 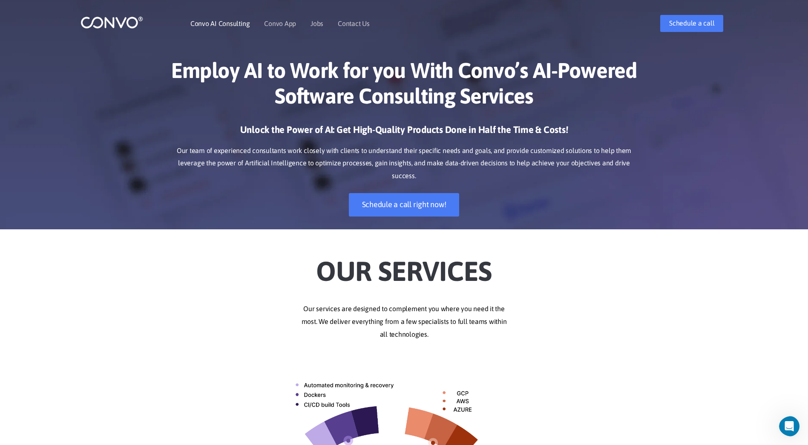 What do you see at coordinates (404, 204) in the screenshot?
I see `a: Schedule a call right now!` at bounding box center [404, 204].